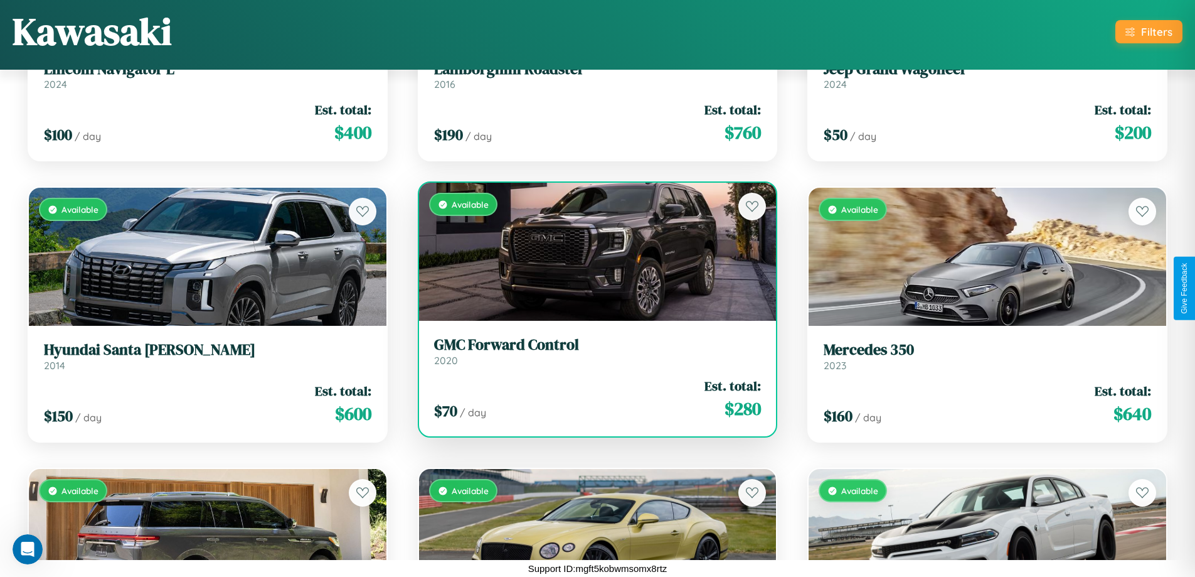 The width and height of the screenshot is (1195, 577). I want to click on h3: GMC Forward Control, so click(598, 345).